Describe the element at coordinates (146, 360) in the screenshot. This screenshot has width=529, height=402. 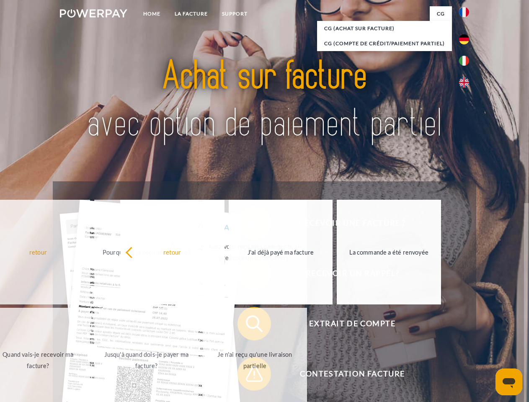
I see `div: Jusqu'à quand dois-je payer ma facture?` at that location.